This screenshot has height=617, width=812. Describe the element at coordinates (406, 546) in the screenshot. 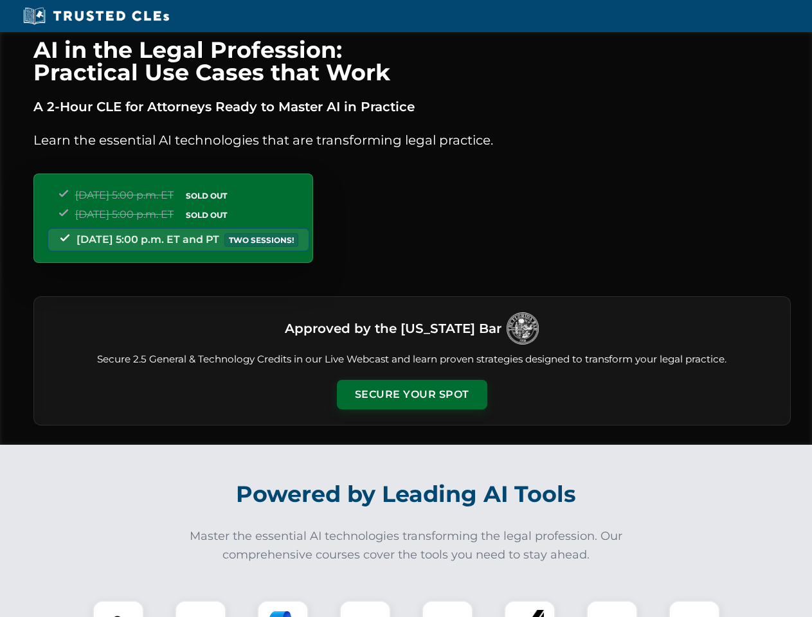

I see `p: Master the essential AI technologies transforming the legal profession. Our comprehensive courses...` at that location.